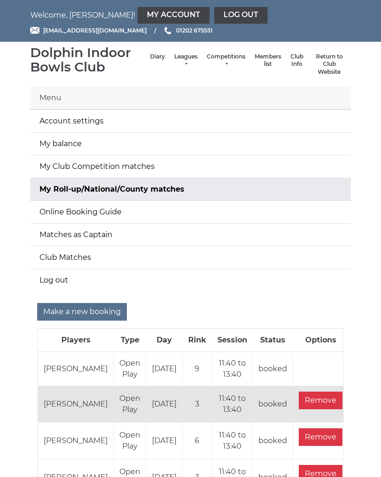  I want to click on th: Players, so click(76, 341).